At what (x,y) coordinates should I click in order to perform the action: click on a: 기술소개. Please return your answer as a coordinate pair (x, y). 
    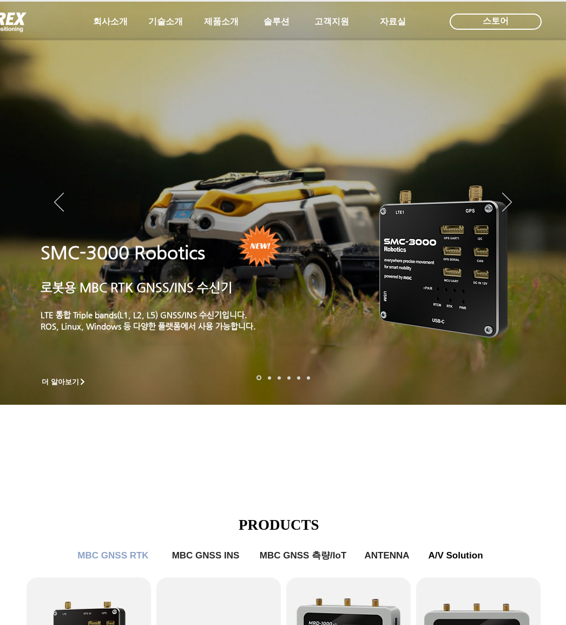
    Looking at the image, I should click on (165, 22).